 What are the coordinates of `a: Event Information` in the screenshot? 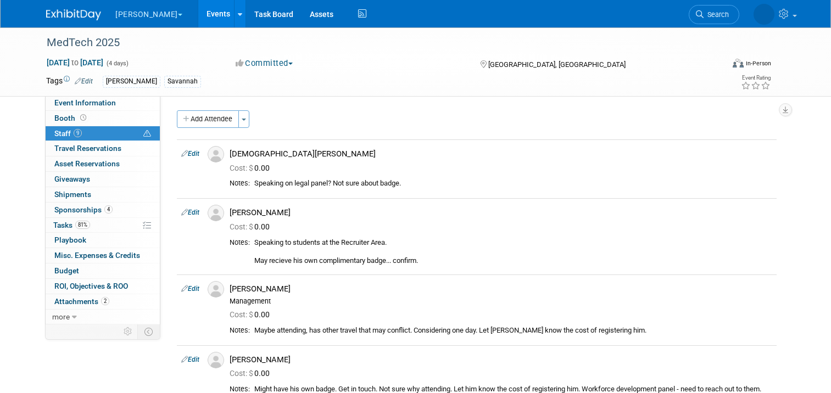 It's located at (103, 103).